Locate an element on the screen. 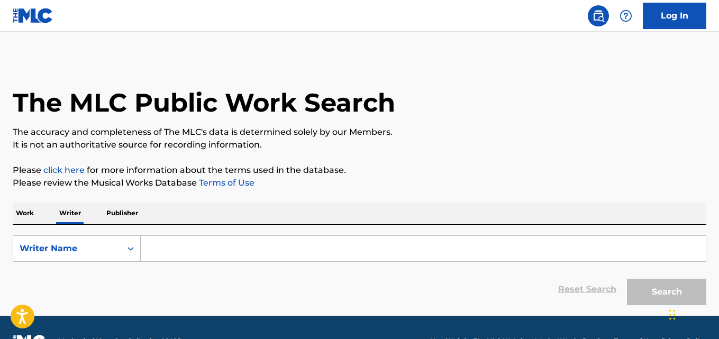 This screenshot has width=719, height=339. p: Please for more information about the terms used in the database. is located at coordinates (359, 170).